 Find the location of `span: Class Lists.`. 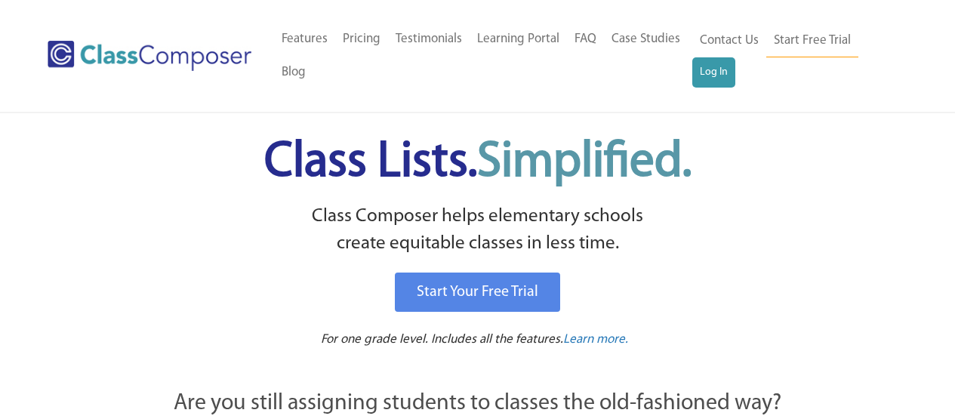

span: Class Lists. is located at coordinates (478, 162).